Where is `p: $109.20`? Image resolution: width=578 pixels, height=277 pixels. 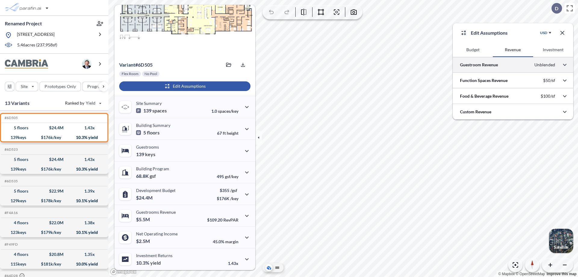
p: $109.20 is located at coordinates (223, 220).